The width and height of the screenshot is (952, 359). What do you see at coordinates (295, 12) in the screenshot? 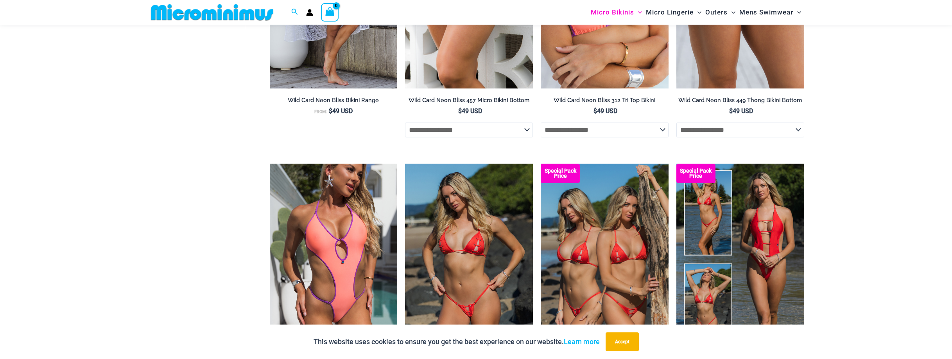
I see `a: Search icon link` at bounding box center [295, 12].